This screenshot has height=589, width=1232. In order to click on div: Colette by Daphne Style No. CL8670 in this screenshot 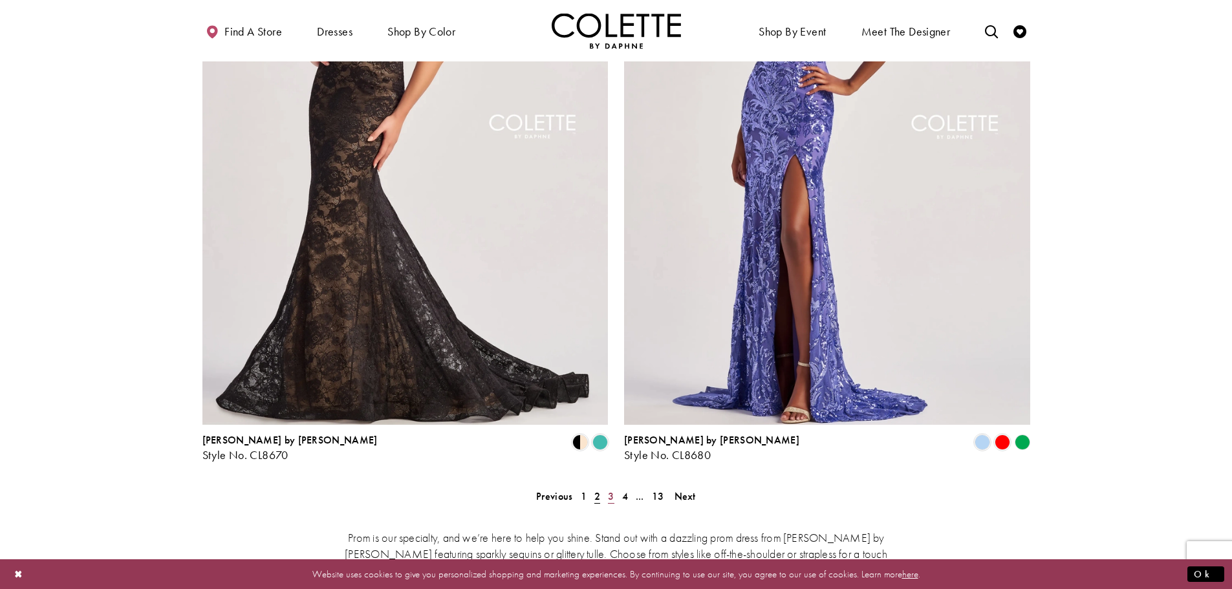, I will do `click(290, 448)`.